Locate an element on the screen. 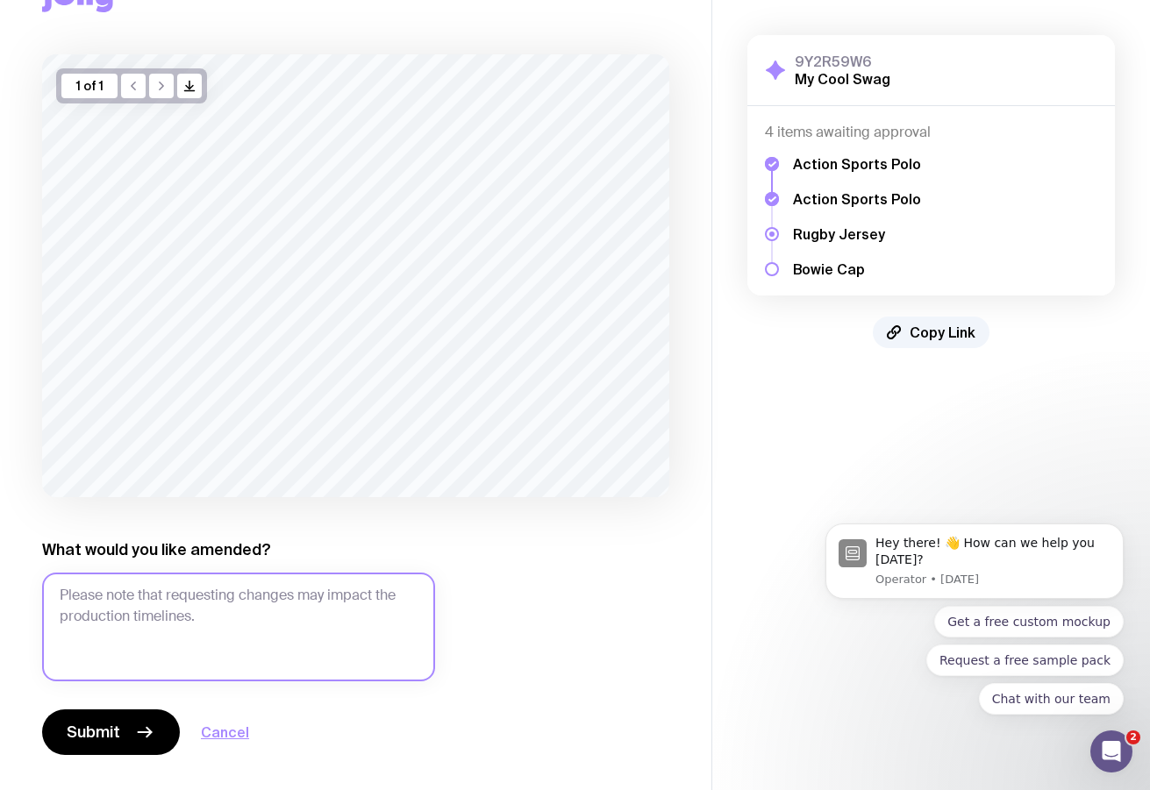  div: message notification from Operator, 5d ago. Hey there! 👋 How can we help you today? is located at coordinates (175, 173).